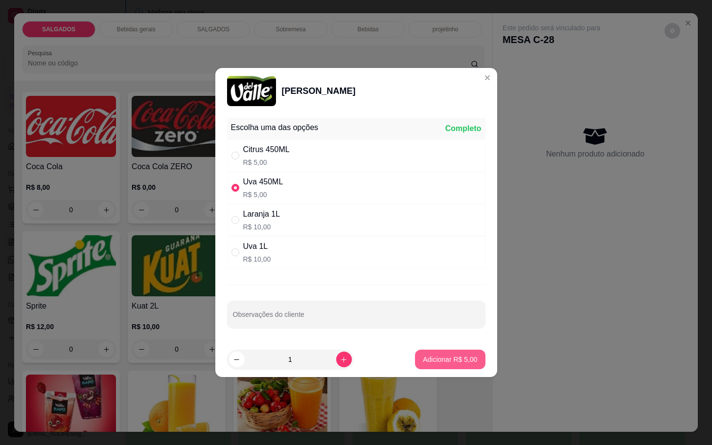 Image resolution: width=712 pixels, height=445 pixels. What do you see at coordinates (463, 129) in the screenshot?
I see `div: Completo` at bounding box center [463, 129].